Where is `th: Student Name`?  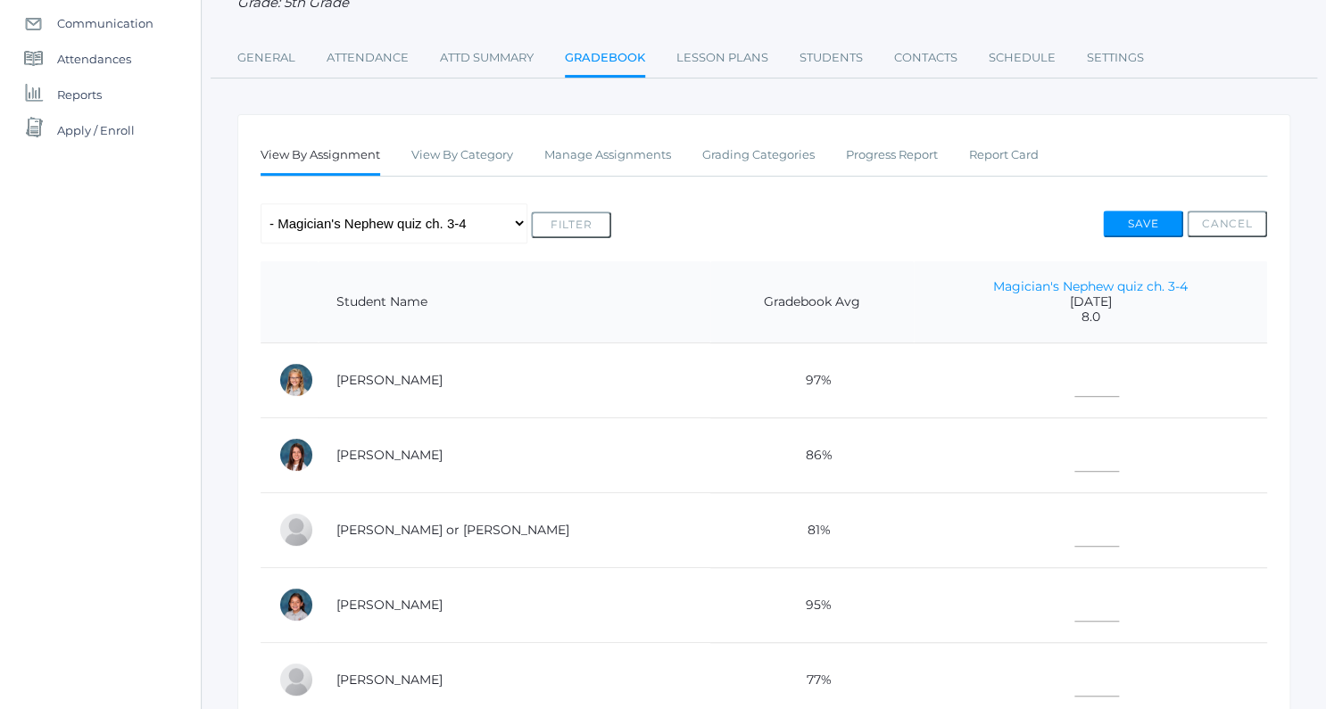 th: Student Name is located at coordinates (514, 302).